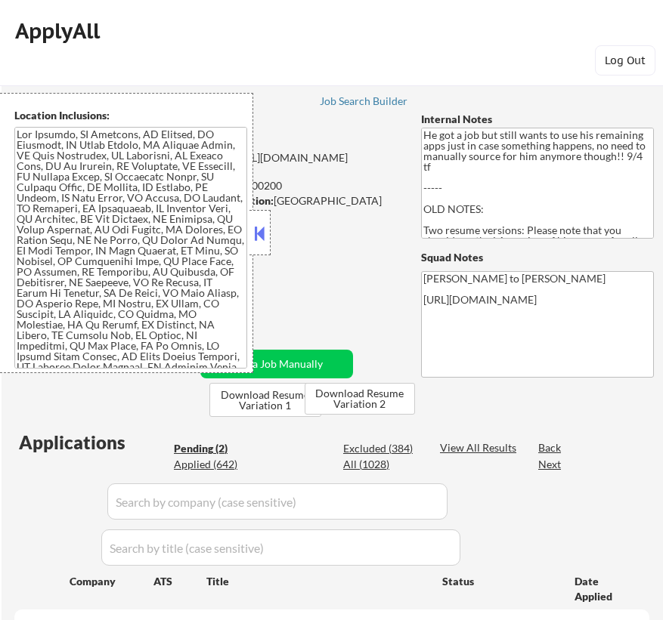 The width and height of the screenshot is (663, 620). I want to click on div: Applications, so click(94, 443).